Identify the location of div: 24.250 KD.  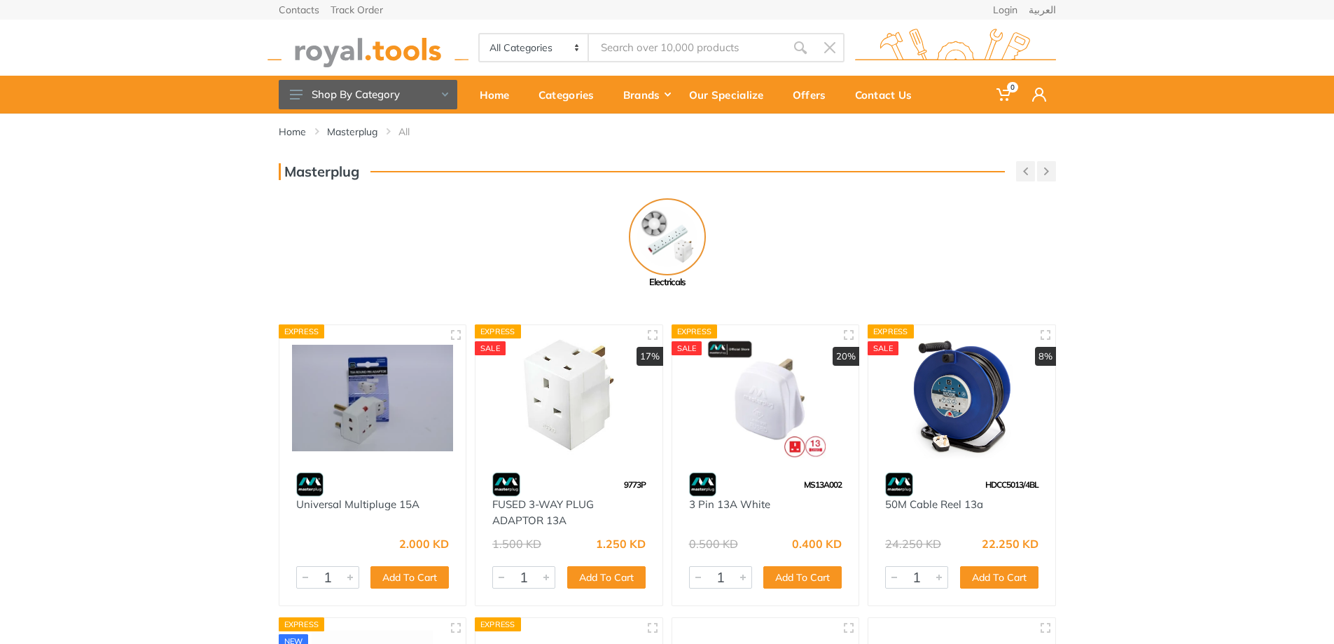
(913, 543).